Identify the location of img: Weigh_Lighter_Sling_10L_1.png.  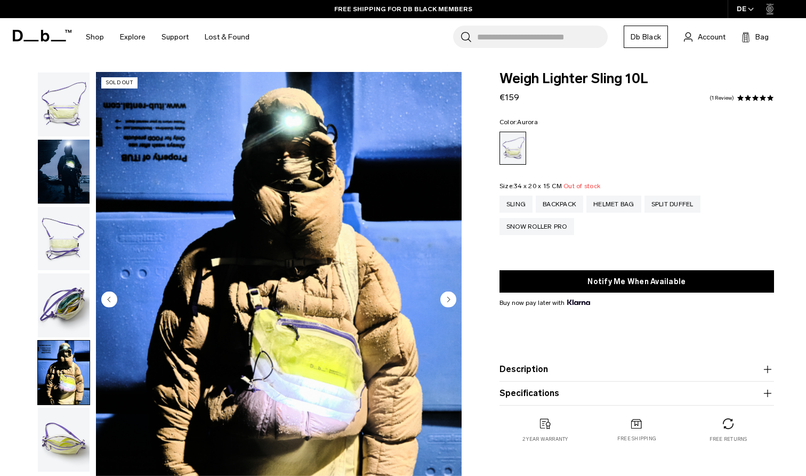
(63, 104).